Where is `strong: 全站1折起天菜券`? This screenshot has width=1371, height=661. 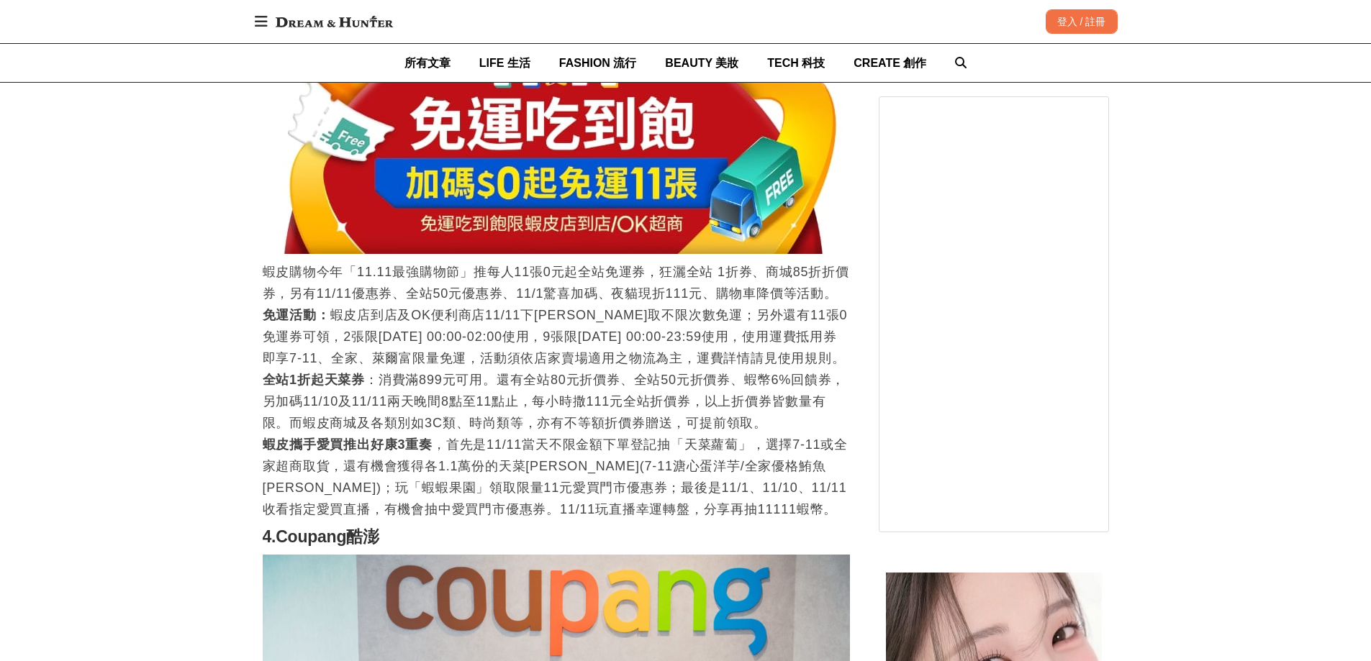 strong: 全站1折起天菜券 is located at coordinates (314, 380).